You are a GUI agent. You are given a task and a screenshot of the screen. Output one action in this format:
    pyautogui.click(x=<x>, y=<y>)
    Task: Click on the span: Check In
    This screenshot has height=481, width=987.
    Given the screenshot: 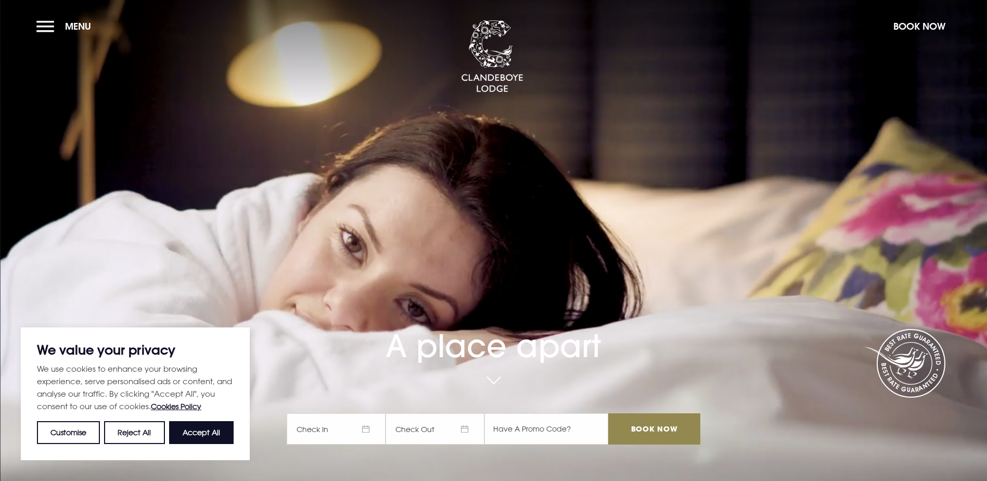 What is the action you would take?
    pyautogui.click(x=336, y=429)
    